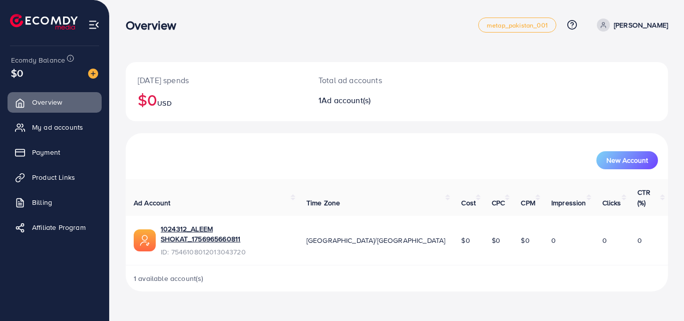 The width and height of the screenshot is (684, 321). Describe the element at coordinates (44, 22) in the screenshot. I see `a: logo` at that location.